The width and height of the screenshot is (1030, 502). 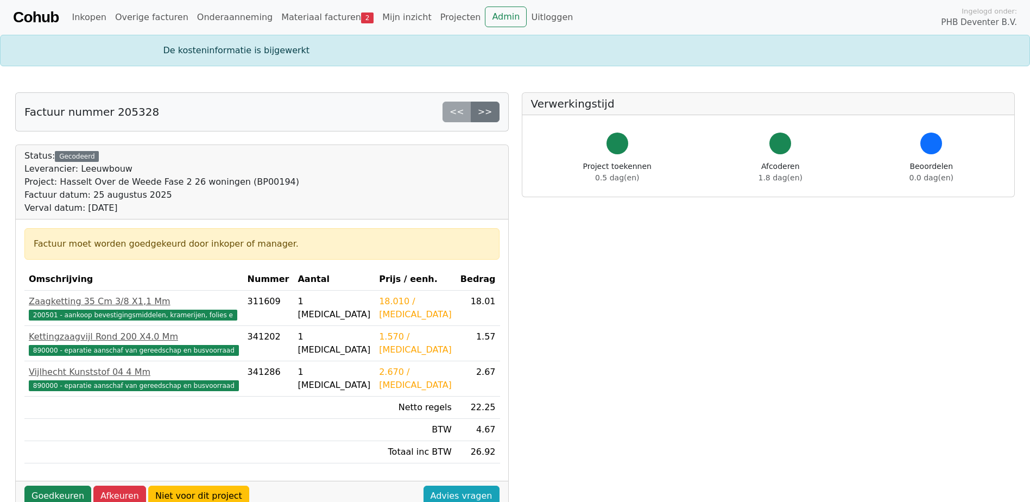 What do you see at coordinates (133, 315) in the screenshot?
I see `span: 200501 - aankoop bevestigingsmiddelen, kramerijen, folies e` at bounding box center [133, 315].